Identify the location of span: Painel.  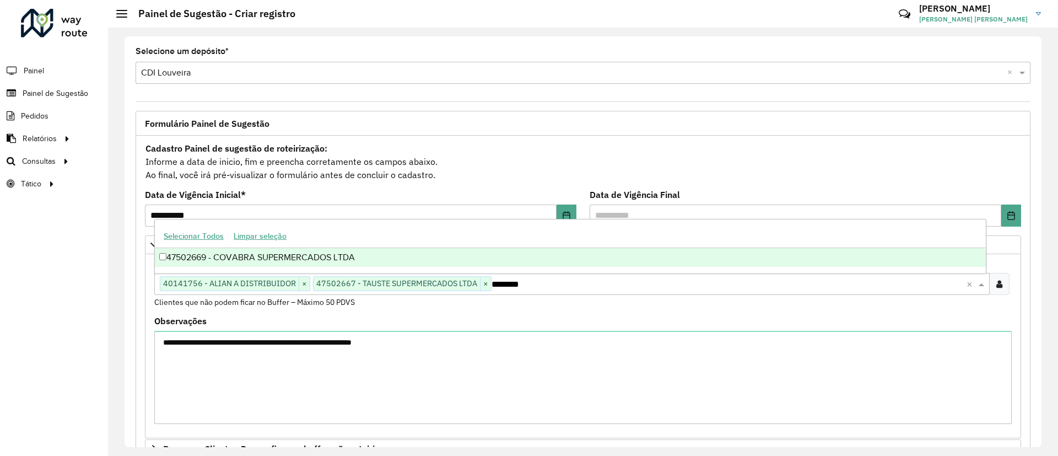
(34, 71).